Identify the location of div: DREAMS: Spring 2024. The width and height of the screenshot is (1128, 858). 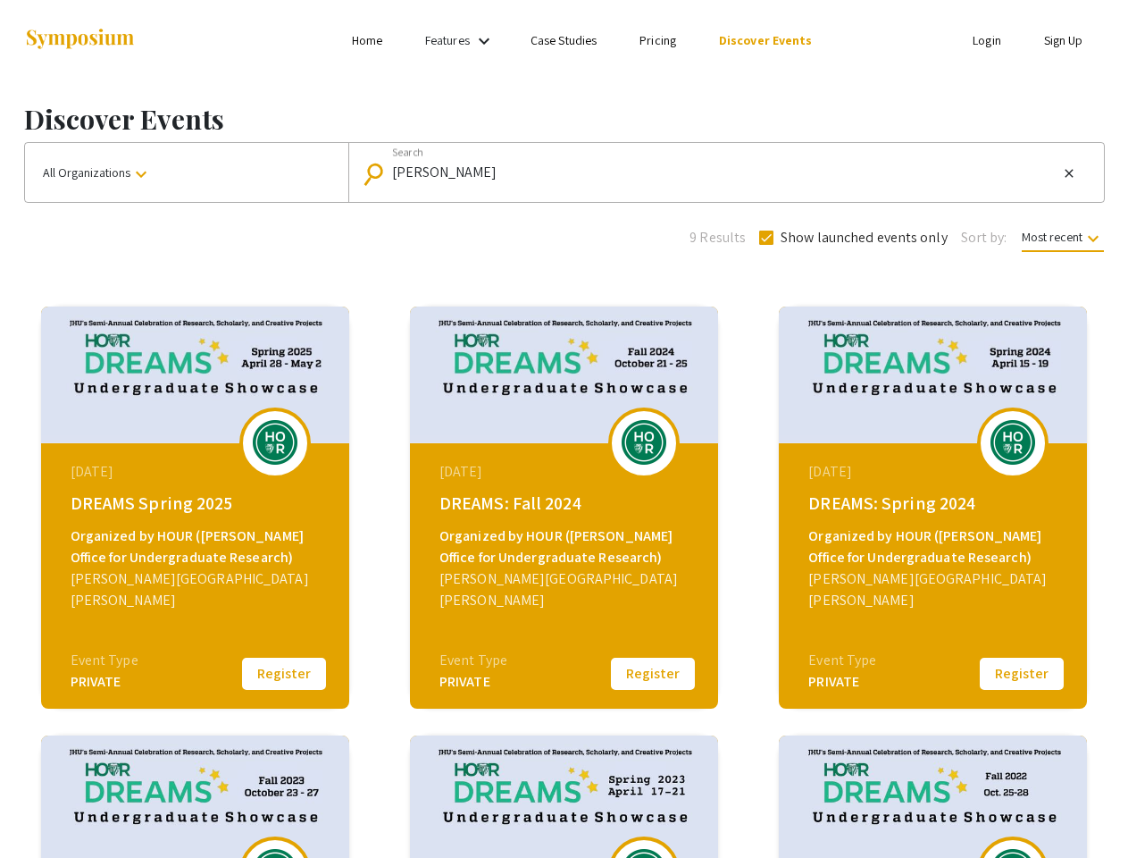
(935, 503).